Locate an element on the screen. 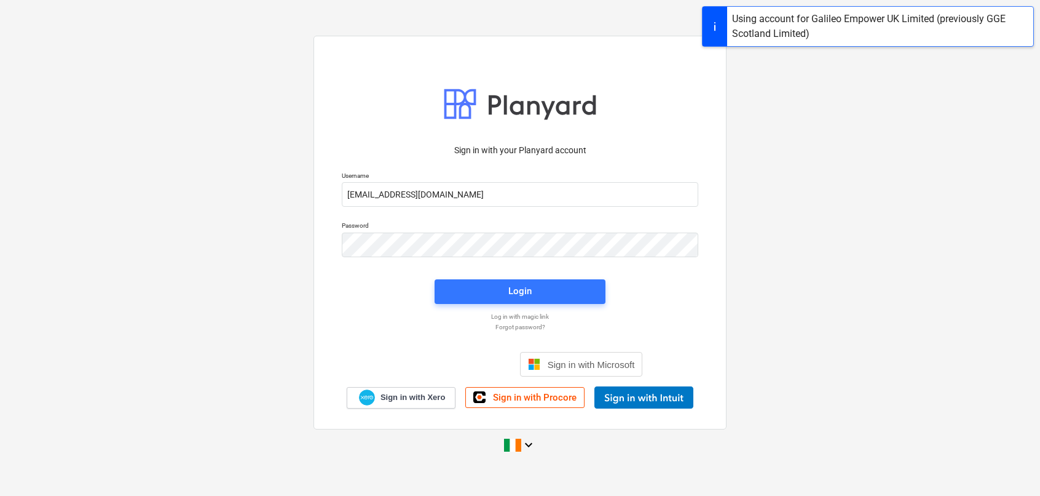 Image resolution: width=1040 pixels, height=496 pixels. img: Xero logo is located at coordinates (367, 397).